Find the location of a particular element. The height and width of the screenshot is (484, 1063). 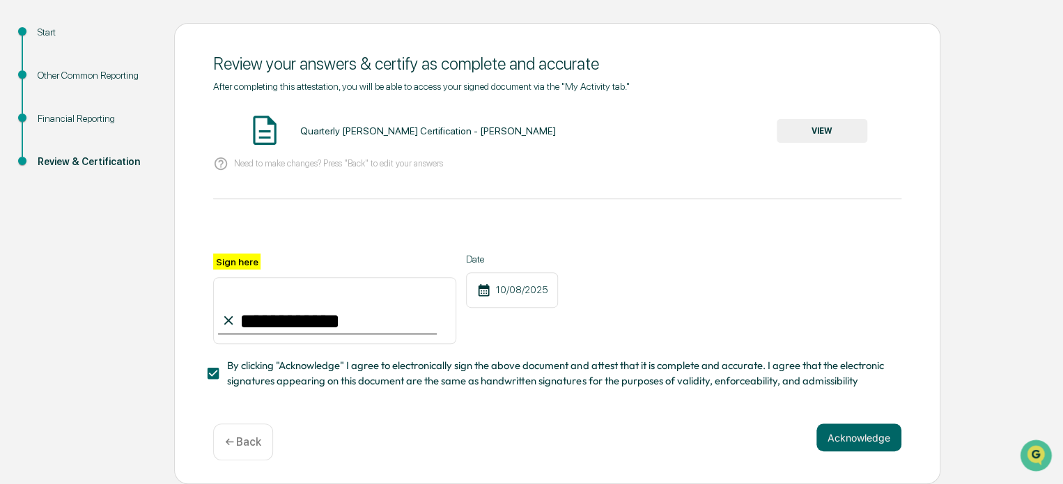

img: 1746055101610-c473b297-6a78-478c-a979-82029cc54cd1 is located at coordinates (26, 119).